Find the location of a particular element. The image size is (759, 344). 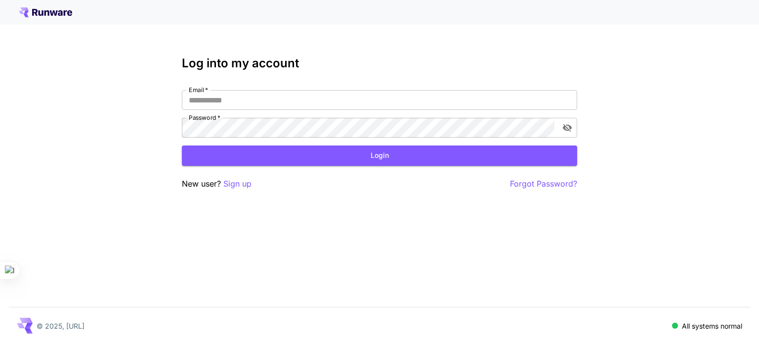

button: Login is located at coordinates (380, 155).